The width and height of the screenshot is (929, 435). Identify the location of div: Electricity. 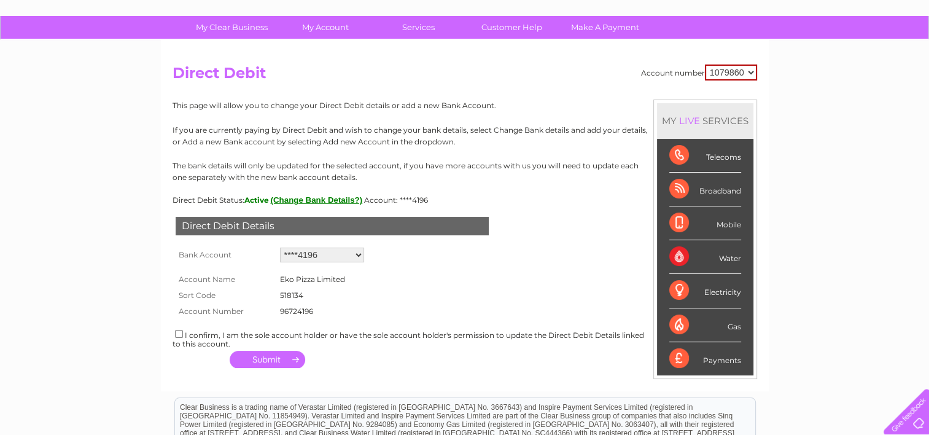
(705, 290).